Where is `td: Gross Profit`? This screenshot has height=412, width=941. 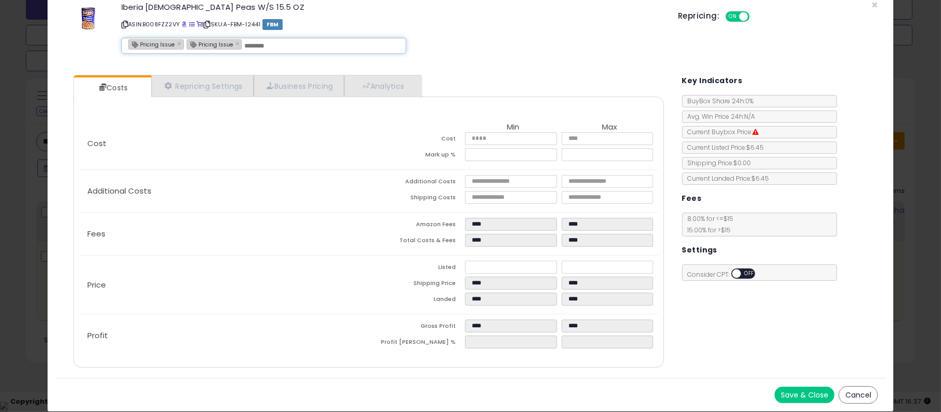 td: Gross Profit is located at coordinates (416, 328).